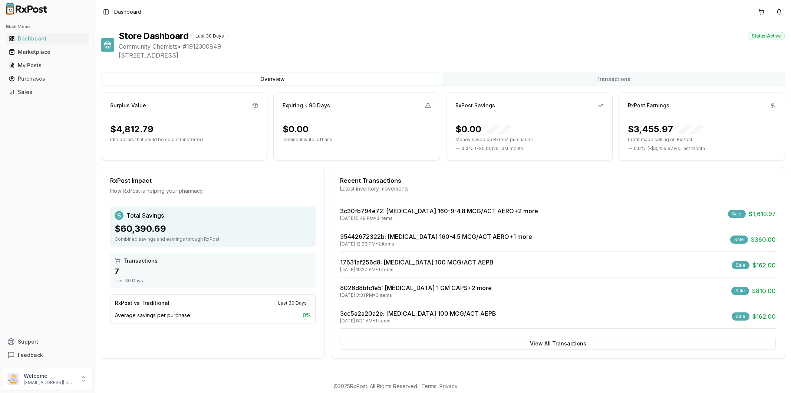 The height and width of the screenshot is (393, 791). Describe the element at coordinates (702, 139) in the screenshot. I see `p: Profit made selling on RxPost` at that location.